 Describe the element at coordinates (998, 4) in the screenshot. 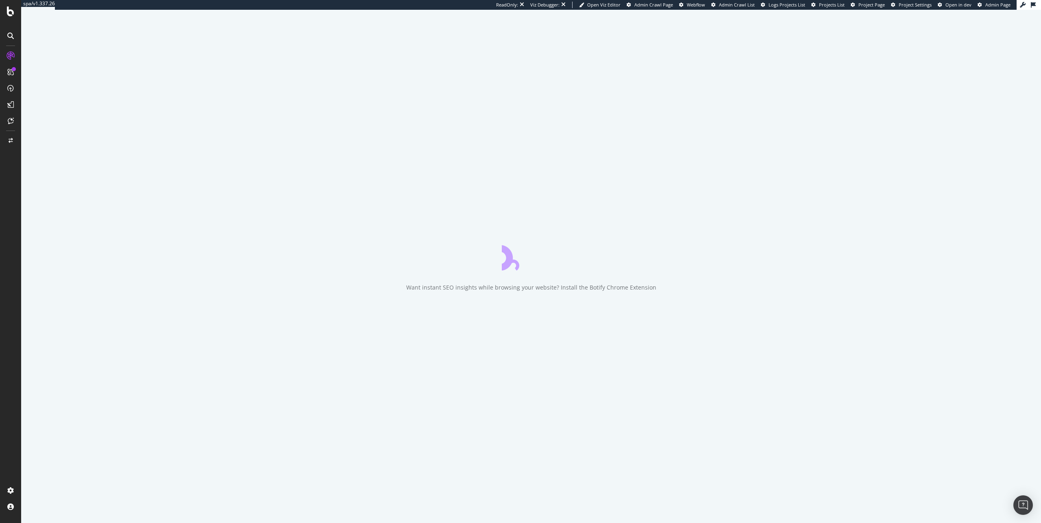

I see `span: Admin Page` at that location.